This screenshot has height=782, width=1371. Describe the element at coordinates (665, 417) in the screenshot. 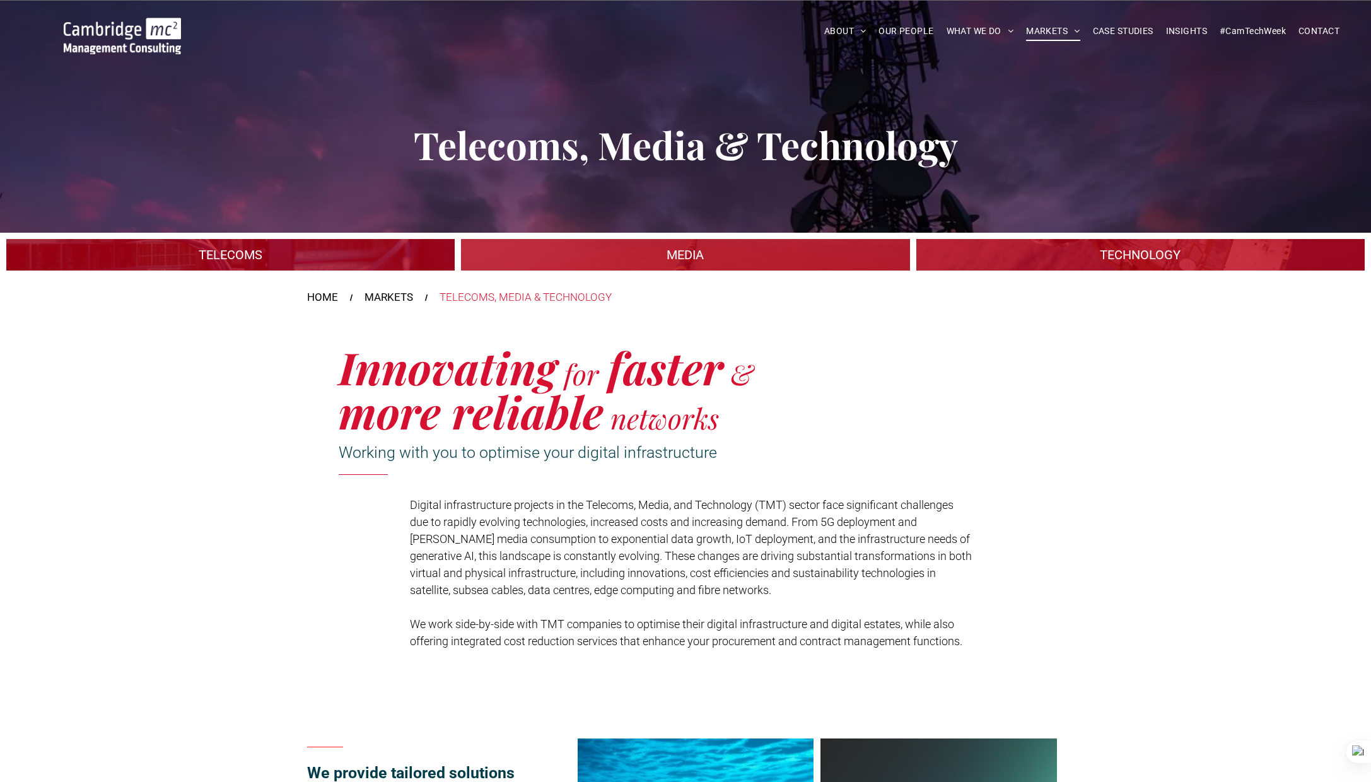

I see `span: networks` at that location.